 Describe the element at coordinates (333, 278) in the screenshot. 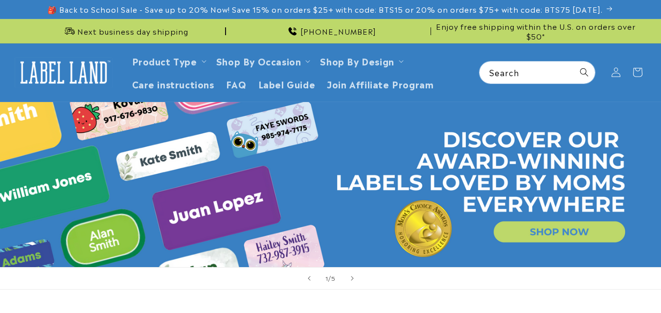

I see `span: 5` at that location.